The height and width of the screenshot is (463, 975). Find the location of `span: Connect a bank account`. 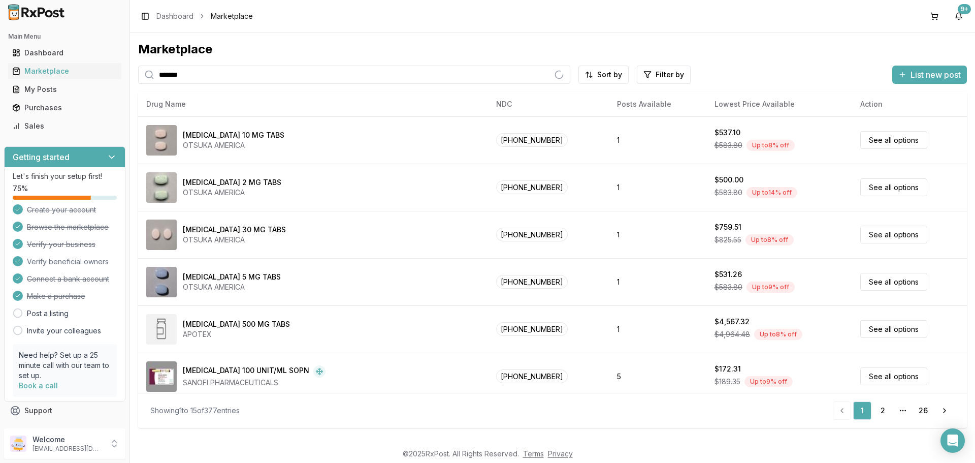

span: Connect a bank account is located at coordinates (68, 279).